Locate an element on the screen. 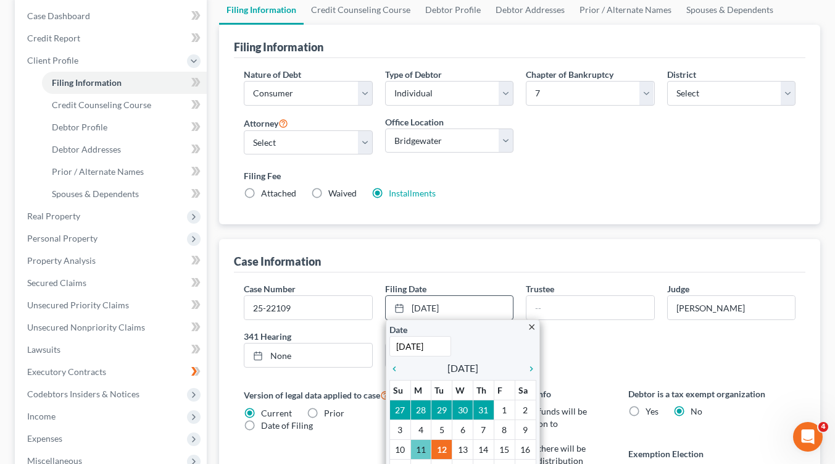 This screenshot has width=835, height=464. label: Nature of Debt is located at coordinates (272, 74).